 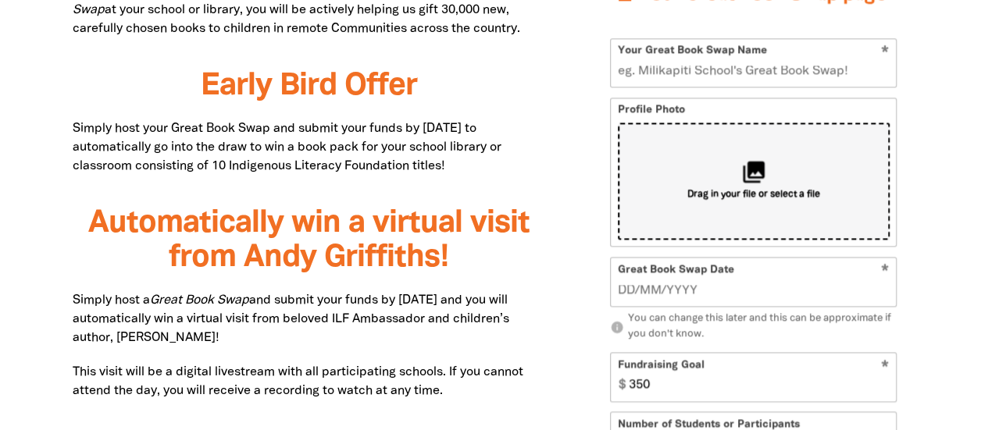 What do you see at coordinates (885, 272) in the screenshot?
I see `i: Required` at bounding box center [885, 272].